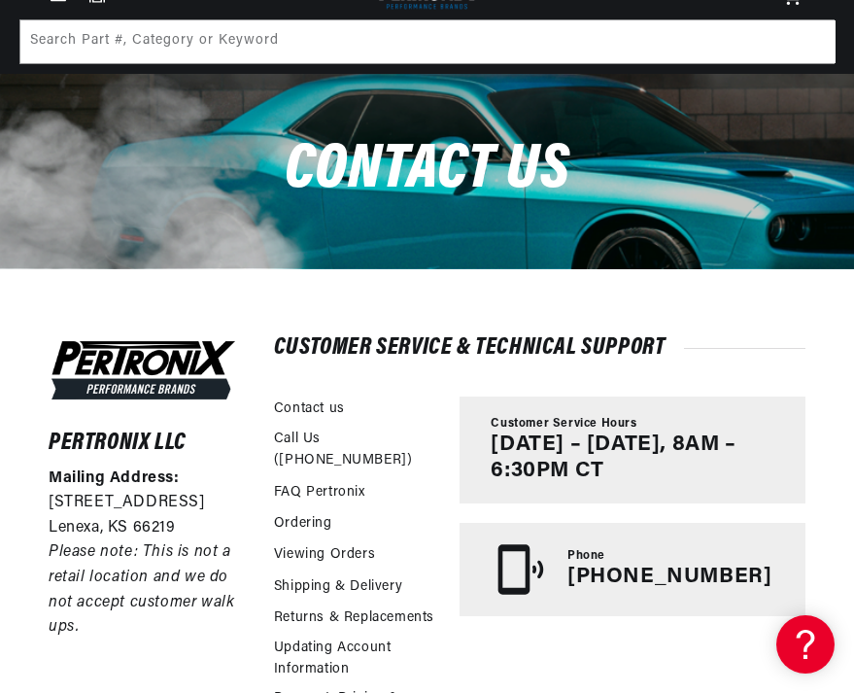  Describe the element at coordinates (143, 529) in the screenshot. I see `p: Lenexa, KS 66219` at that location.